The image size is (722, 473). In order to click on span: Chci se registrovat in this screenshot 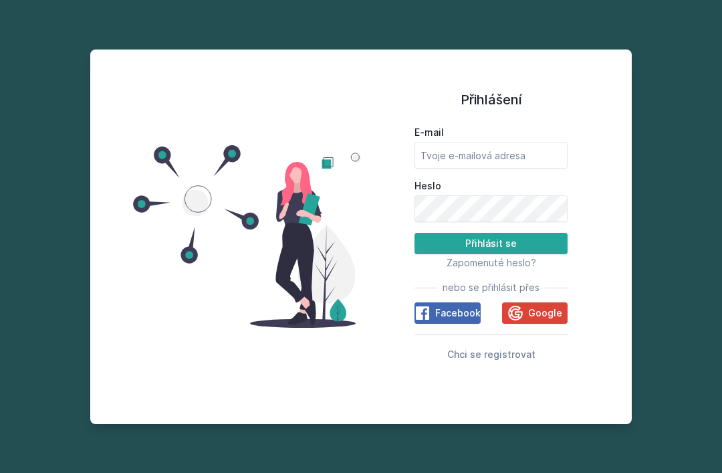, I will do `click(492, 354)`.